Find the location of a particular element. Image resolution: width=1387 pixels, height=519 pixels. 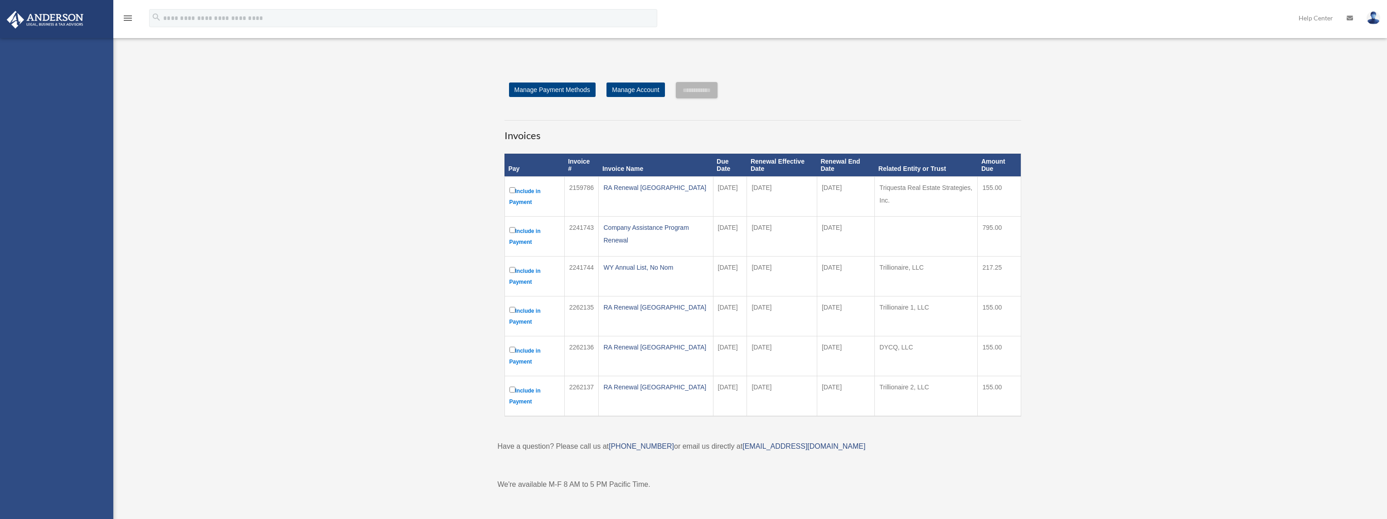

i: search is located at coordinates (156, 17).